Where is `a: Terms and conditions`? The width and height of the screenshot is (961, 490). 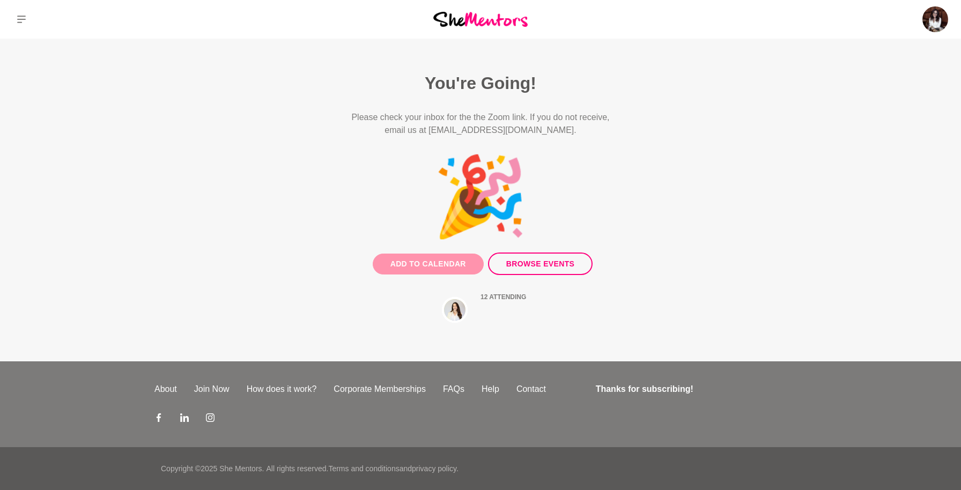
a: Terms and conditions is located at coordinates (364, 469).